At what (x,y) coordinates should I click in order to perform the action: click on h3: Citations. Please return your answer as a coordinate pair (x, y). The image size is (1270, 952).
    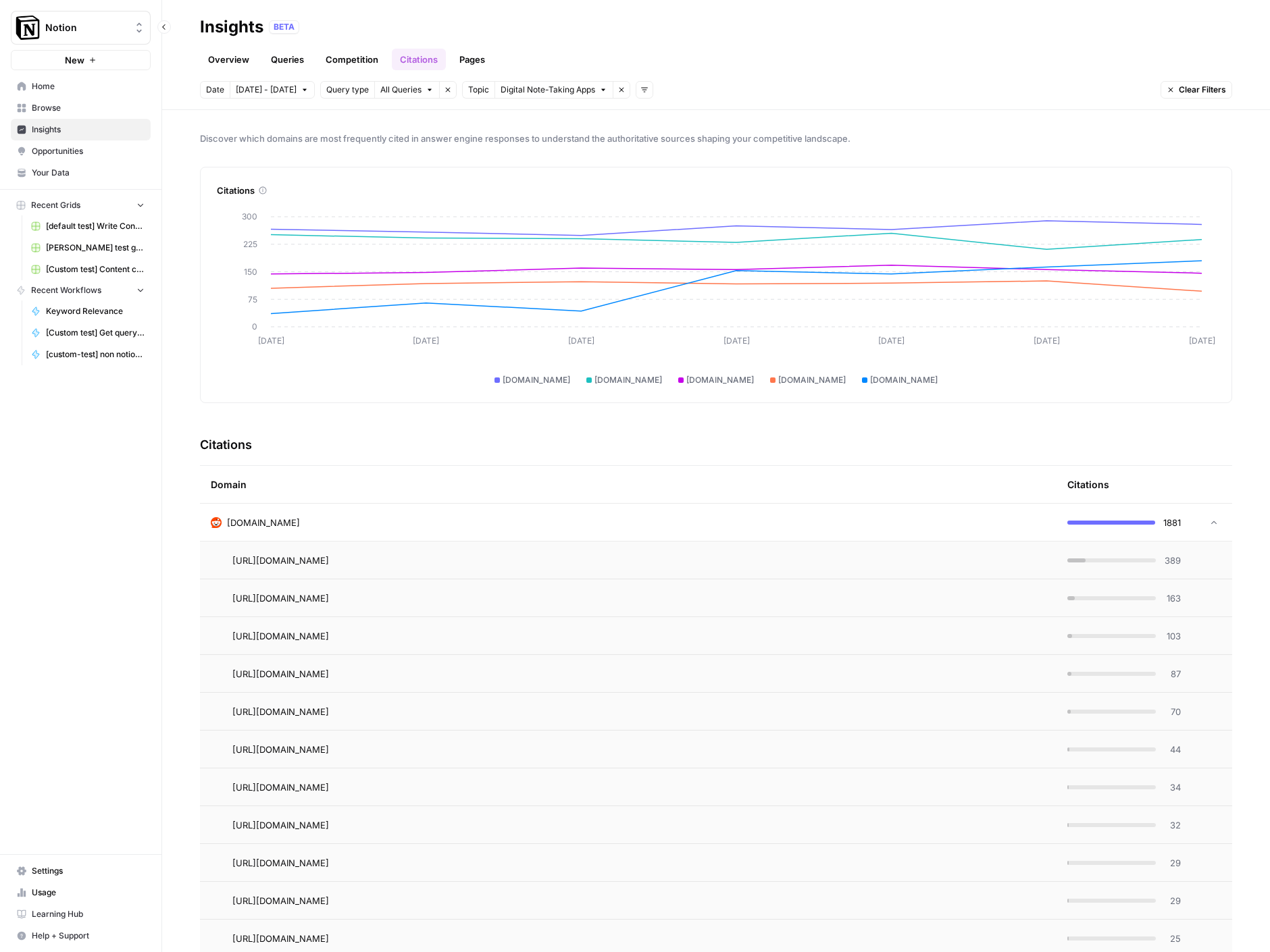
    Looking at the image, I should click on (226, 445).